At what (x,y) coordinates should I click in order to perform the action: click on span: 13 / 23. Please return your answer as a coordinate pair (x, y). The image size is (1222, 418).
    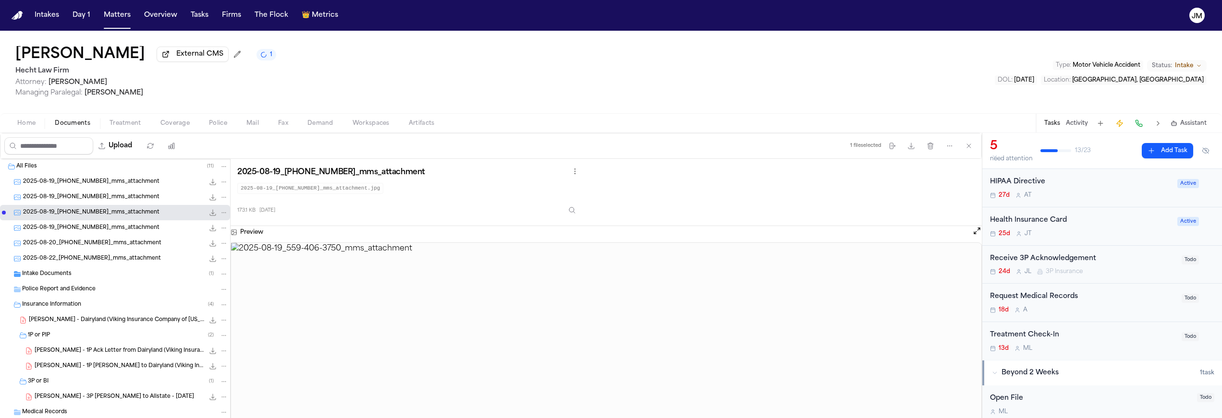
    Looking at the image, I should click on (1082, 151).